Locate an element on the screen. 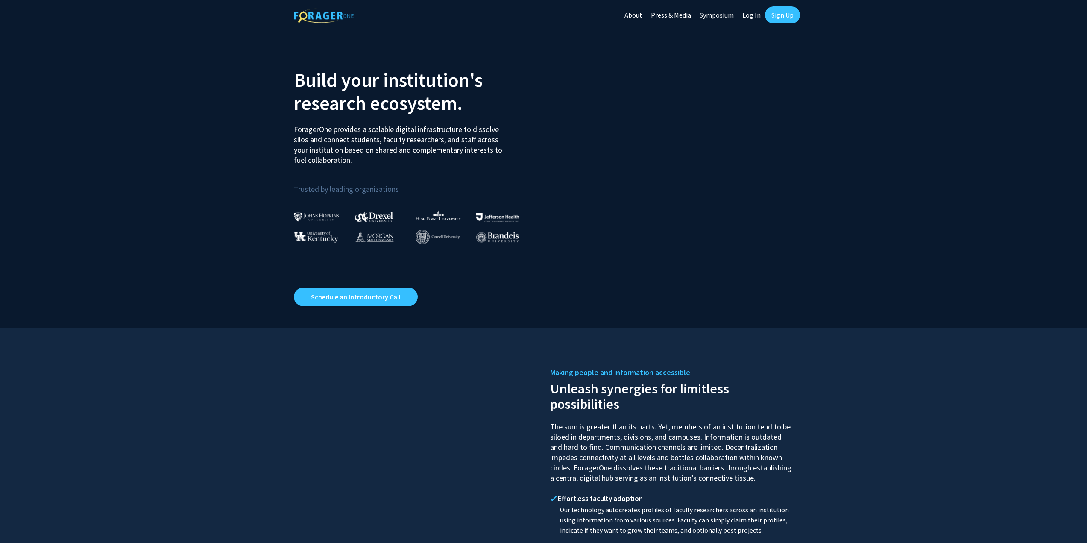 This screenshot has height=543, width=1087. img: Morgan State University is located at coordinates (374, 237).